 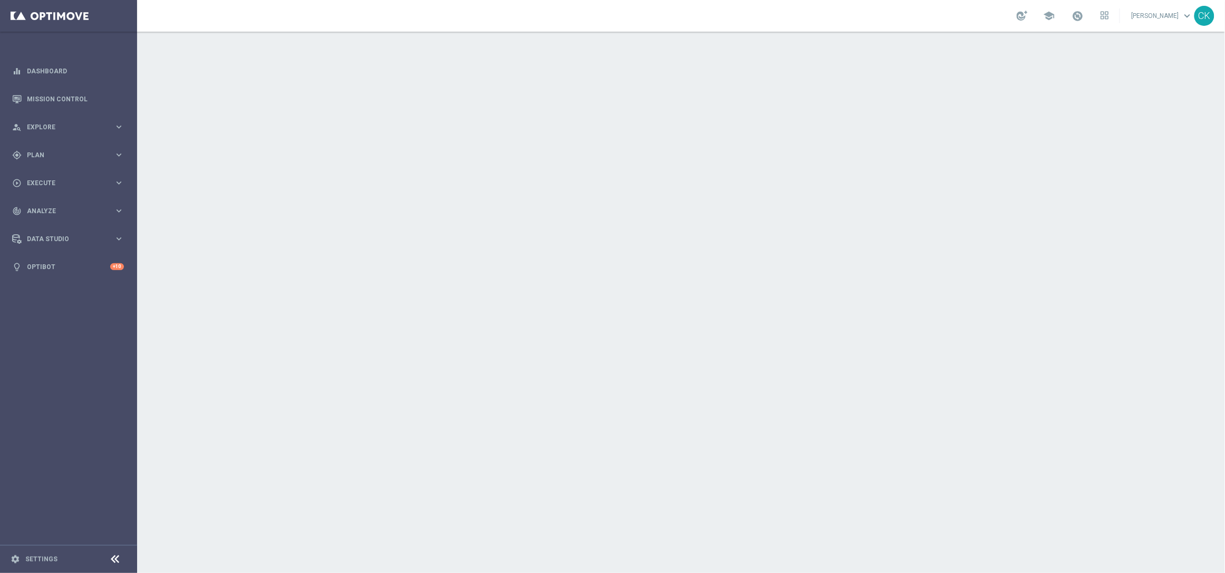 What do you see at coordinates (68, 266) in the screenshot?
I see `div: Optibot` at bounding box center [68, 266].